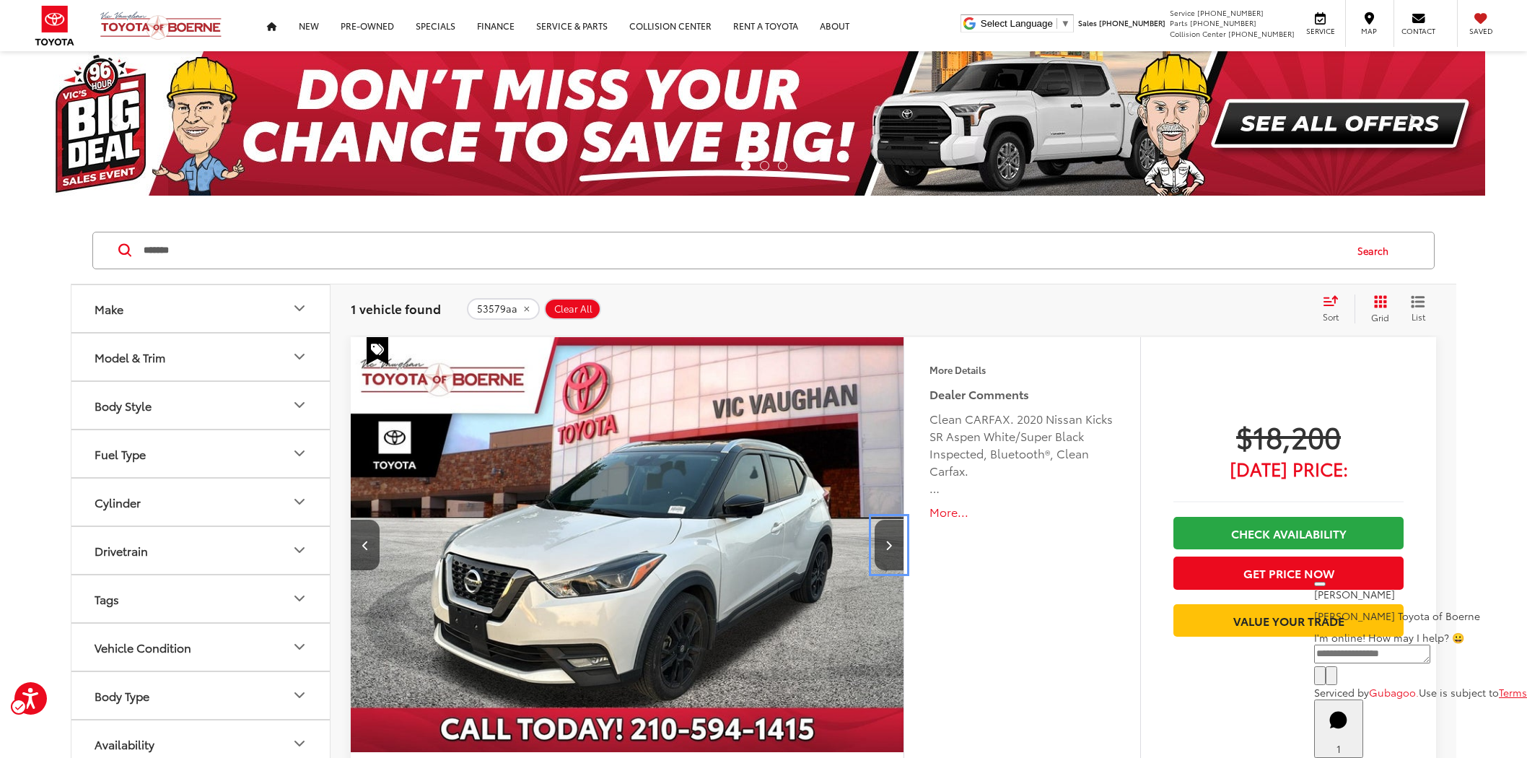 The width and height of the screenshot is (1527, 758). Describe the element at coordinates (1341, 692) in the screenshot. I see `span: Serviced by` at that location.